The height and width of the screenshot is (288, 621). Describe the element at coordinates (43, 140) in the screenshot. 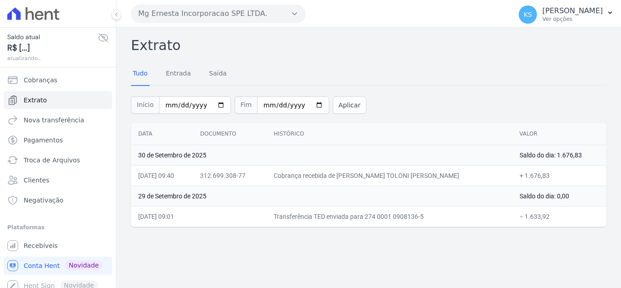

I see `span: Pagamentos` at that location.